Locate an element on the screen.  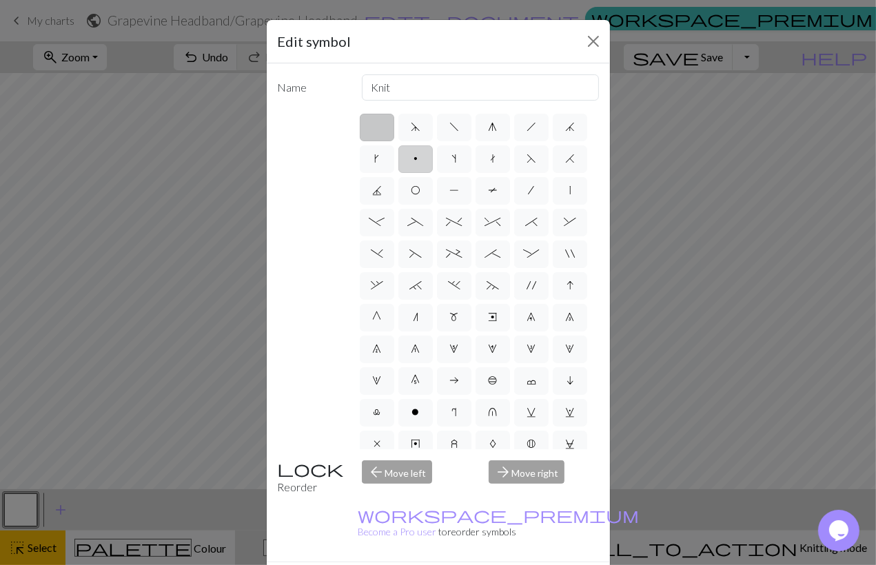
span: o is located at coordinates (416, 412).